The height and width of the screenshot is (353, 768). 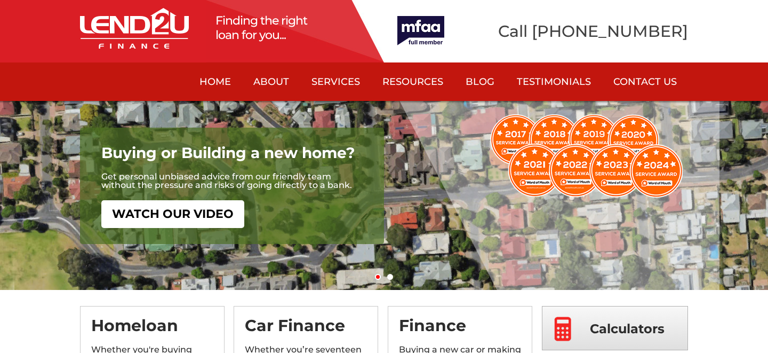 What do you see at coordinates (480, 82) in the screenshot?
I see `a: Blog` at bounding box center [480, 82].